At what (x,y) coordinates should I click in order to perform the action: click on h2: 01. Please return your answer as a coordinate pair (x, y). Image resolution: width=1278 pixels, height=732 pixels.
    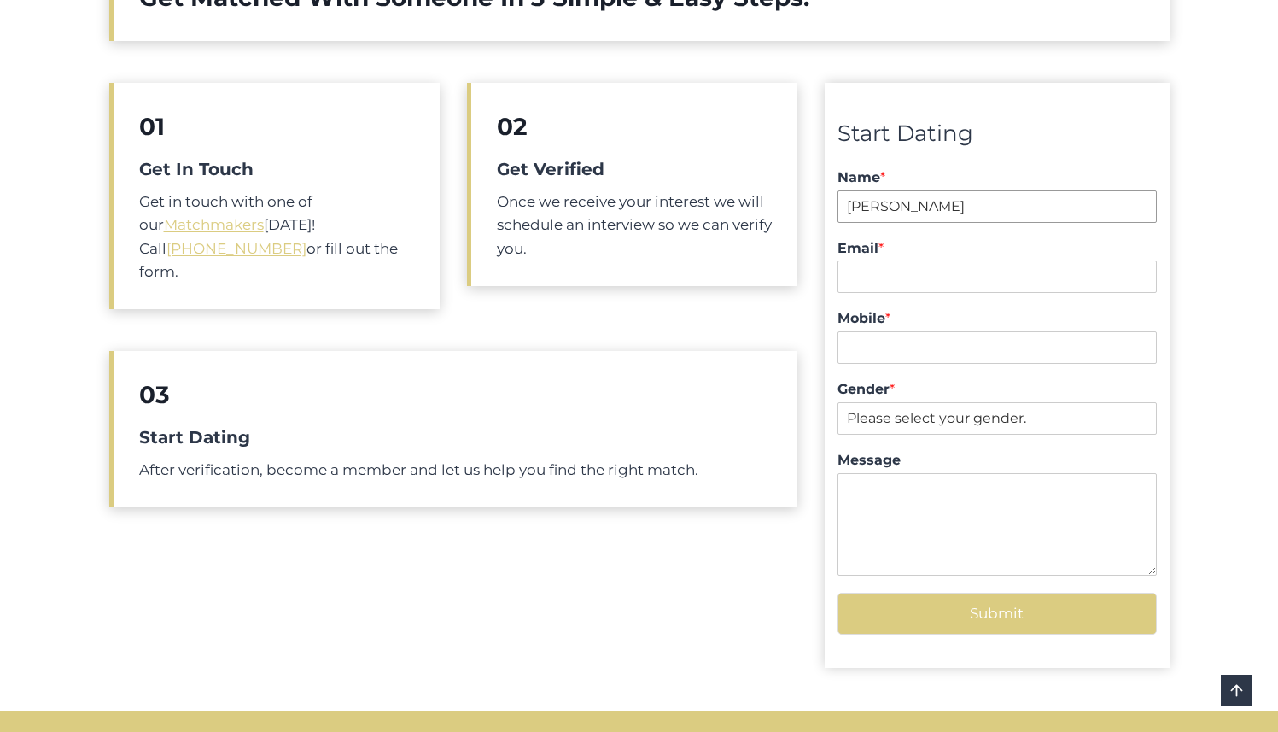
    Looking at the image, I should click on (277, 126).